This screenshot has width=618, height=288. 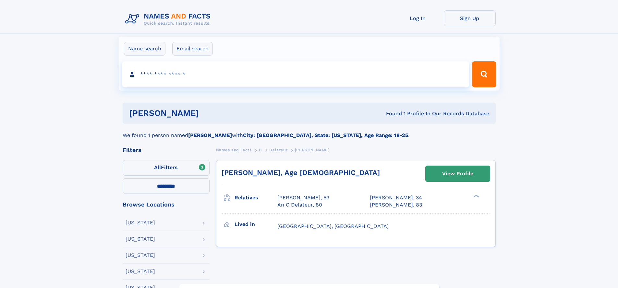 I want to click on a: An C Delateur, 80, so click(x=300, y=205).